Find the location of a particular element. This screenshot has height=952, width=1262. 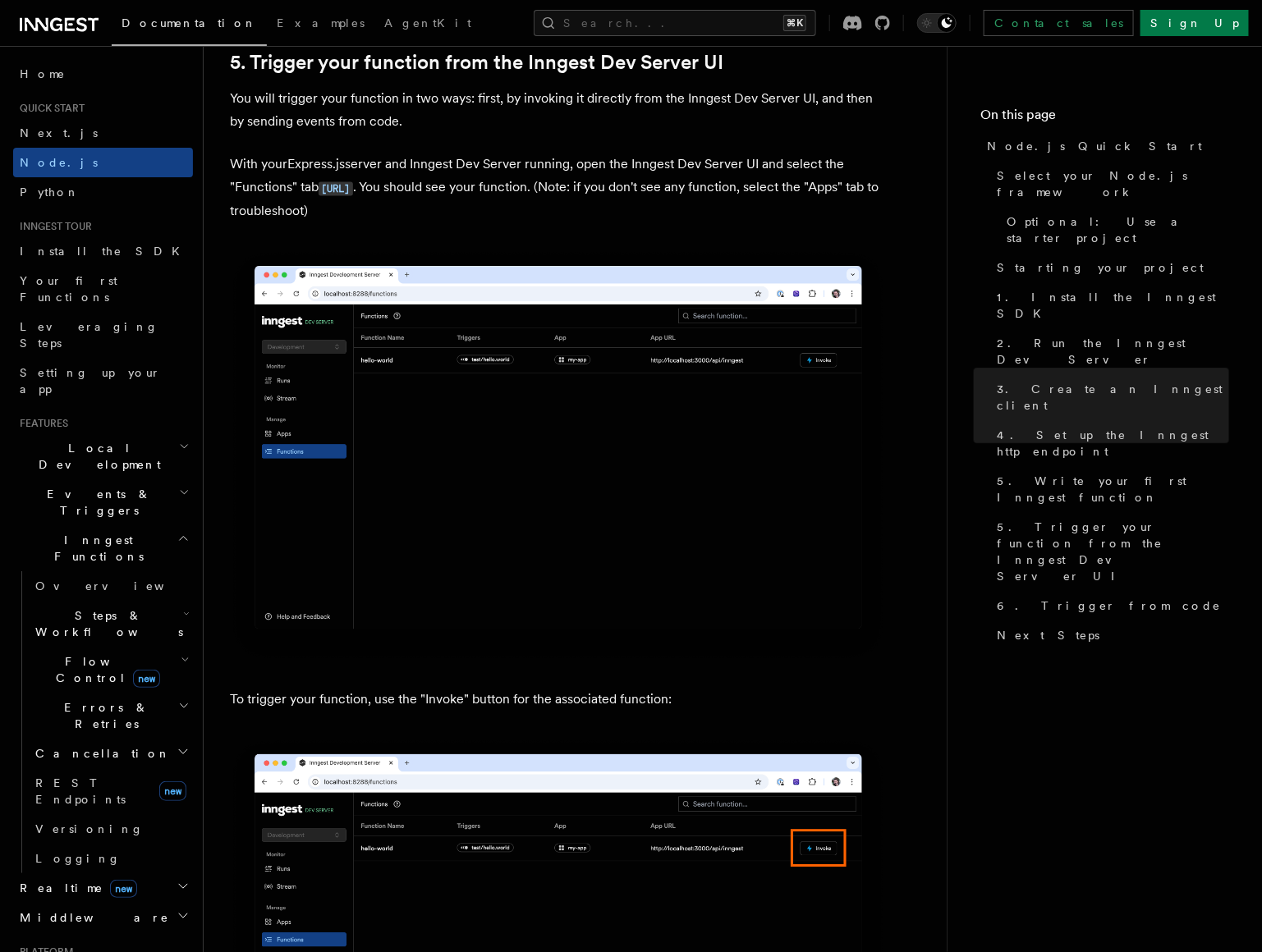

span: Node.js is located at coordinates (58, 163).